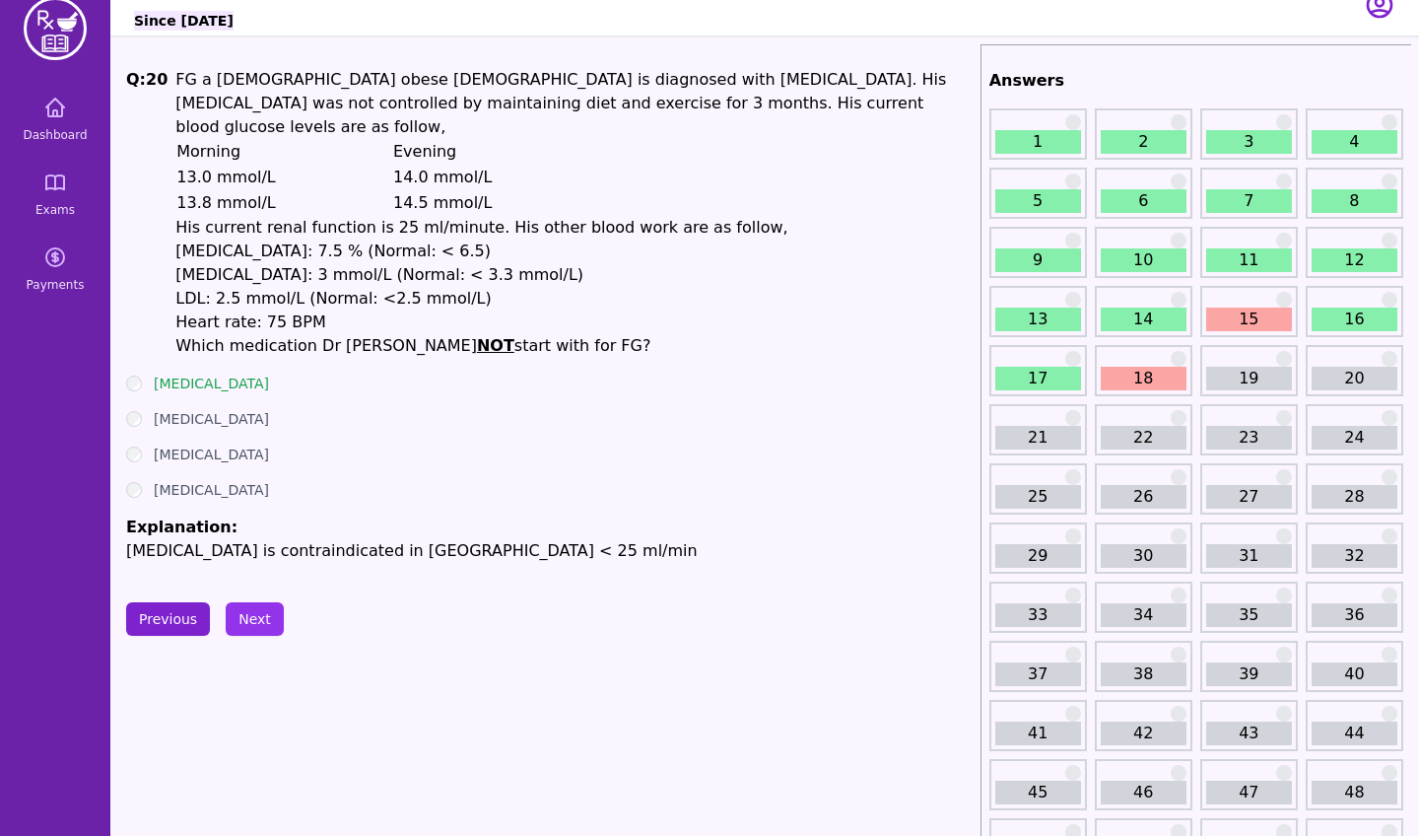 The height and width of the screenshot is (836, 1419). What do you see at coordinates (181, 526) in the screenshot?
I see `span: Explanation:` at bounding box center [181, 526].